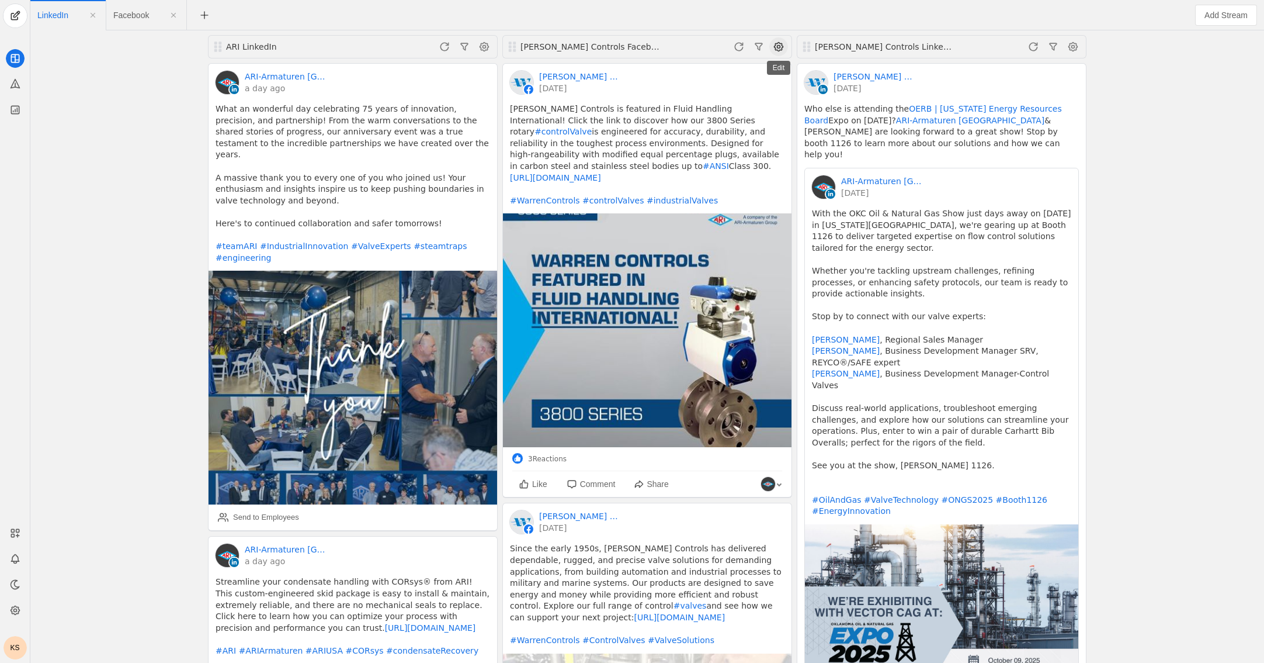 This screenshot has height=663, width=1264. I want to click on span: 3, so click(547, 459).